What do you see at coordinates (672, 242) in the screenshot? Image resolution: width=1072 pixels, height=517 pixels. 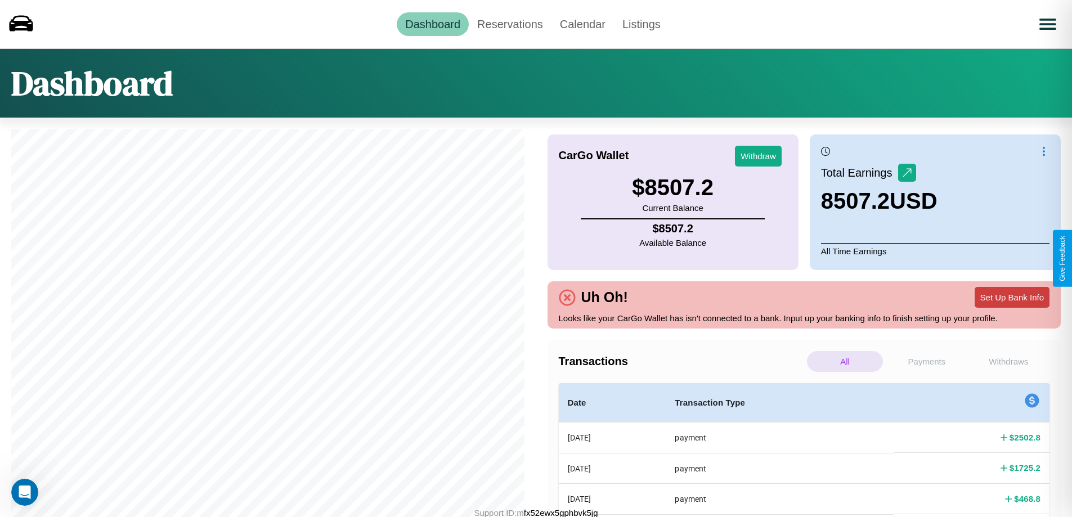 I see `p: Available Balance` at bounding box center [672, 242].